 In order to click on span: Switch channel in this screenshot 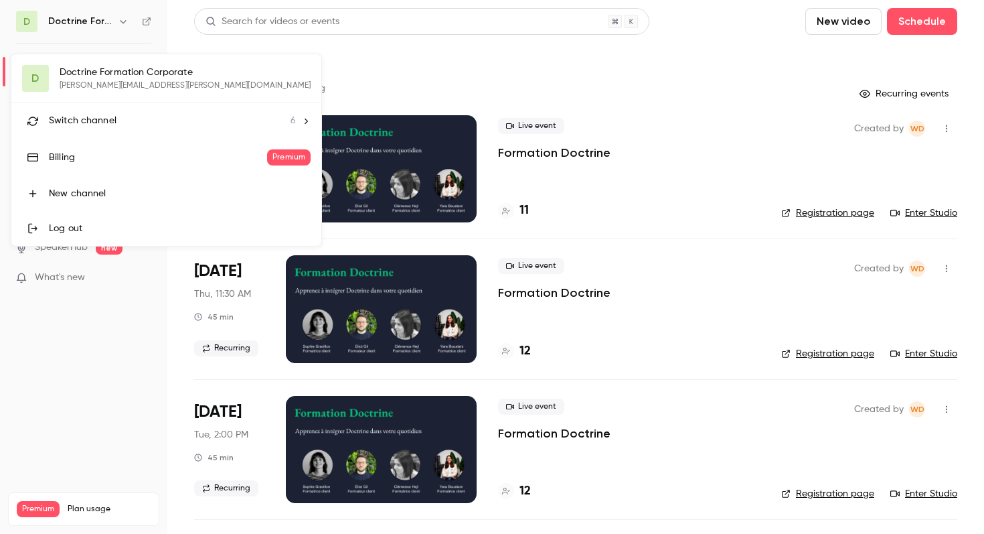, I will do `click(82, 121)`.